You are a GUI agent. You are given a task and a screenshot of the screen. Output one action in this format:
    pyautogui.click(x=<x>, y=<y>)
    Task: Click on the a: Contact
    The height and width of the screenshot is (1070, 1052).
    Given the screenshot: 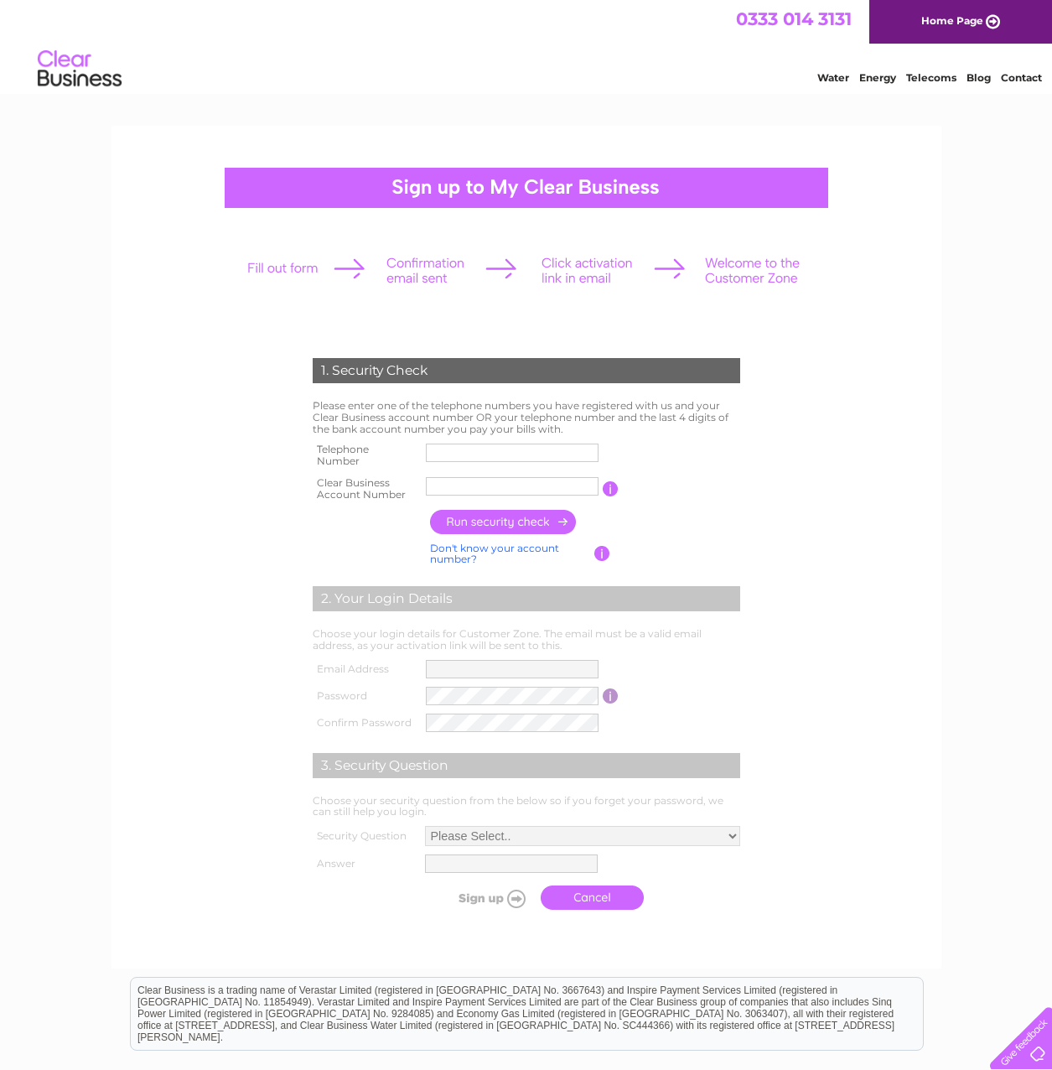 What is the action you would take?
    pyautogui.click(x=1021, y=77)
    